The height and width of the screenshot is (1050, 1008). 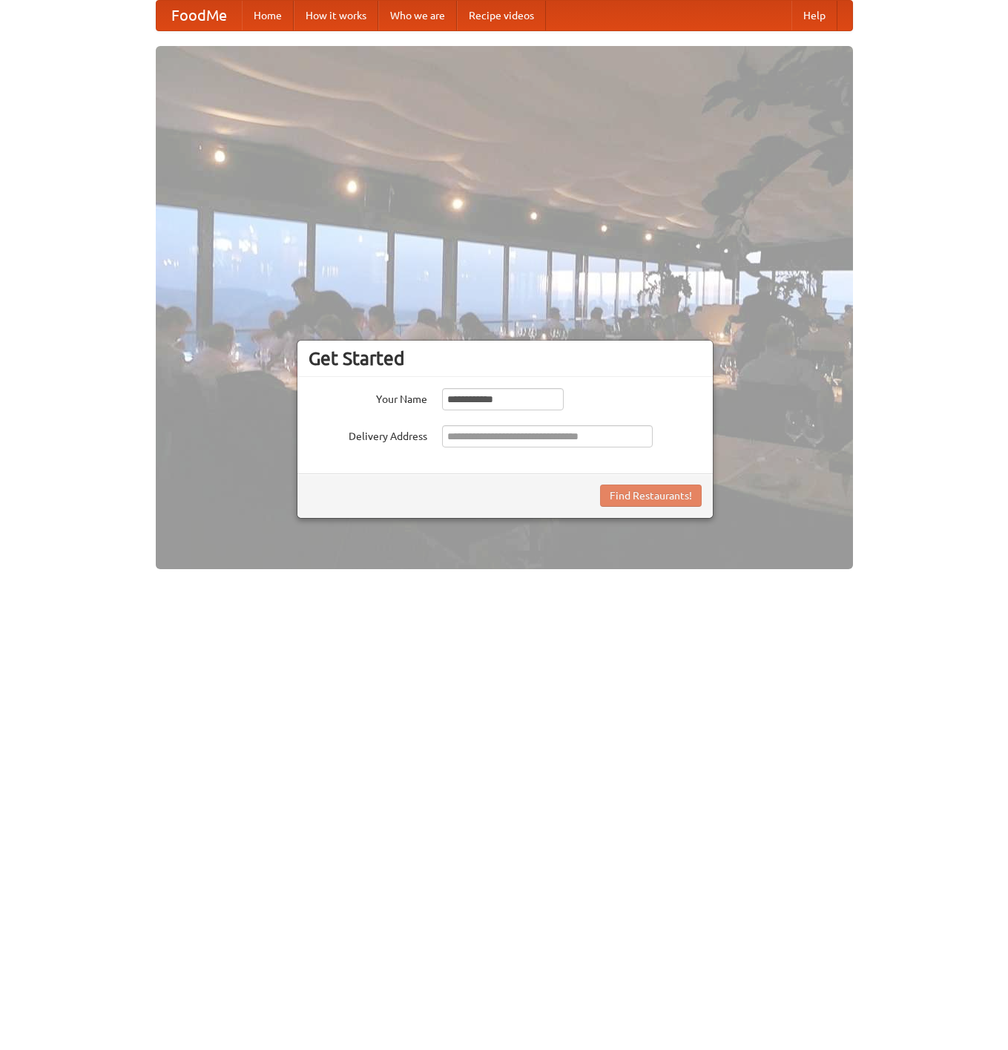 I want to click on h3: Get Started, so click(x=505, y=358).